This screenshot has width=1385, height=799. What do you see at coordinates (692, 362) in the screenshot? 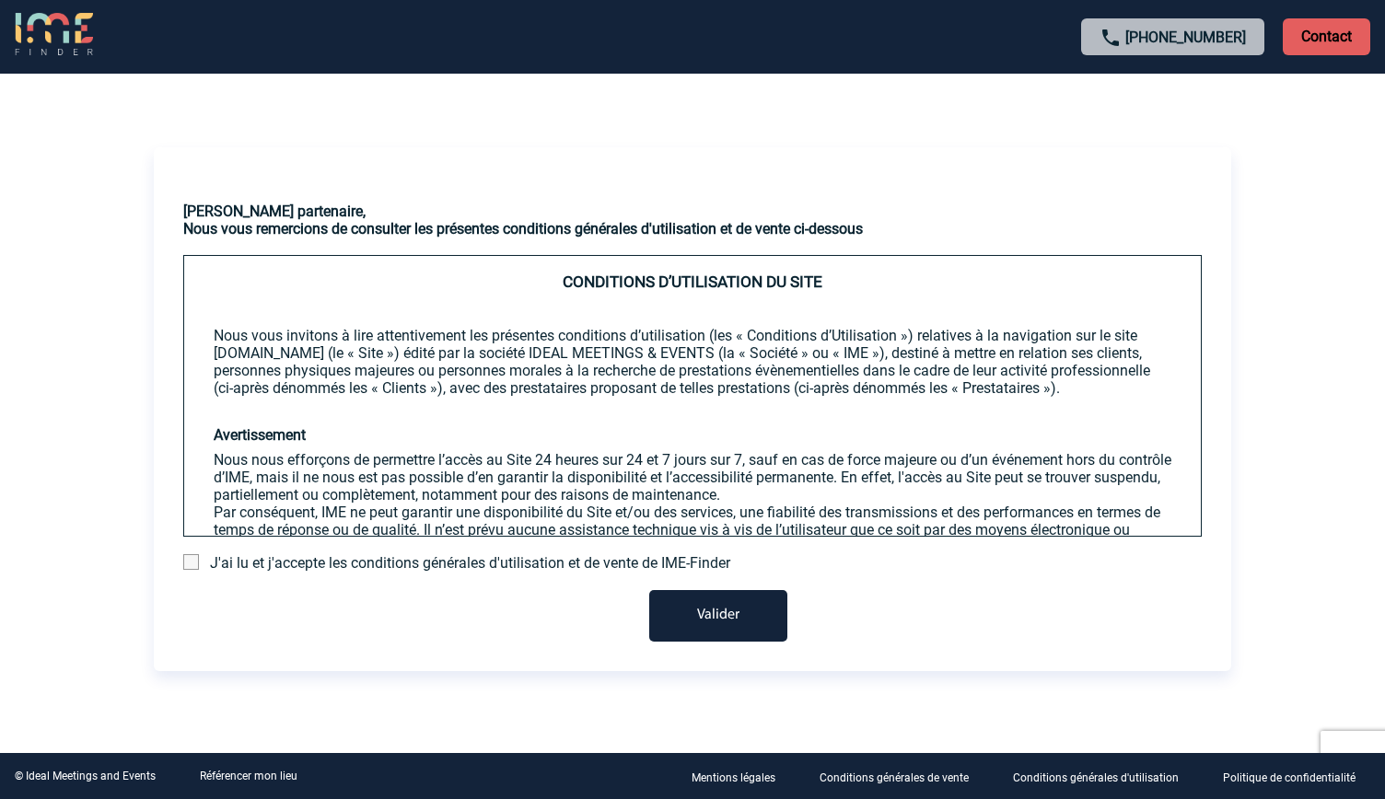
I see `p: Nous vous invitons à lire attentivement les présentes conditions d’utilisation (les « Conditions ...` at bounding box center [692, 362].